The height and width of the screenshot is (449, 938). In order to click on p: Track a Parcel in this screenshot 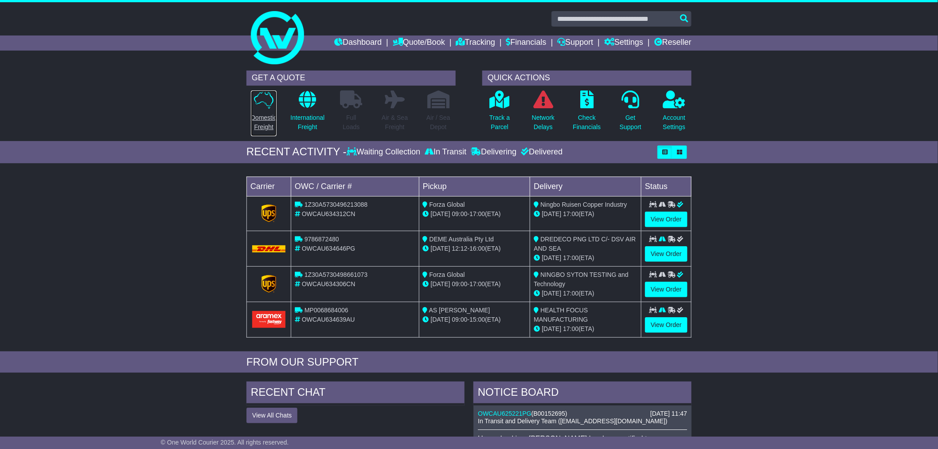, I will do `click(500, 122)`.